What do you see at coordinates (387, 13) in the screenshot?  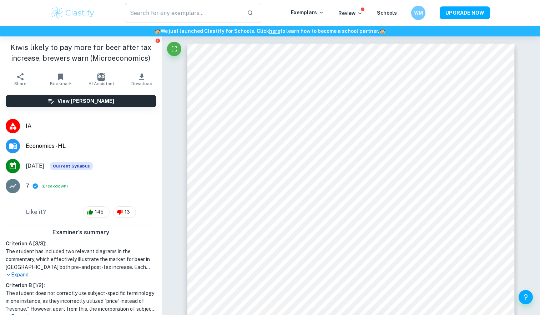 I see `a: Schools` at bounding box center [387, 13].